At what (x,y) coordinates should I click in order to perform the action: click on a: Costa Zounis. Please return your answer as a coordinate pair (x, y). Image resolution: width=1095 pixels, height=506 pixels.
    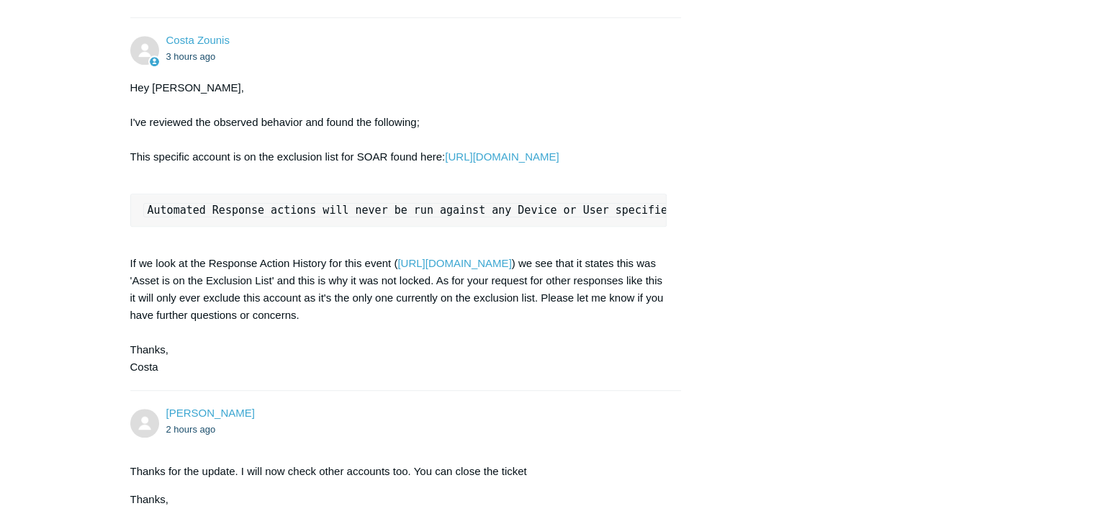
    Looking at the image, I should click on (198, 40).